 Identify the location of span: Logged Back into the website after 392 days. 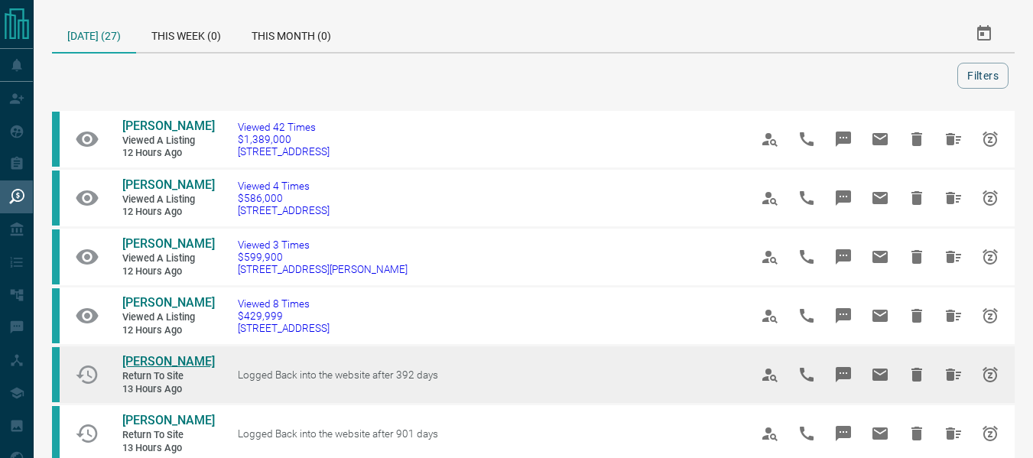
(338, 375).